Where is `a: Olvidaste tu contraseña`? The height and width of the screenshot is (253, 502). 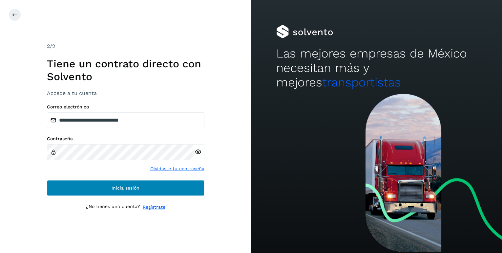 a: Olvidaste tu contraseña is located at coordinates (177, 168).